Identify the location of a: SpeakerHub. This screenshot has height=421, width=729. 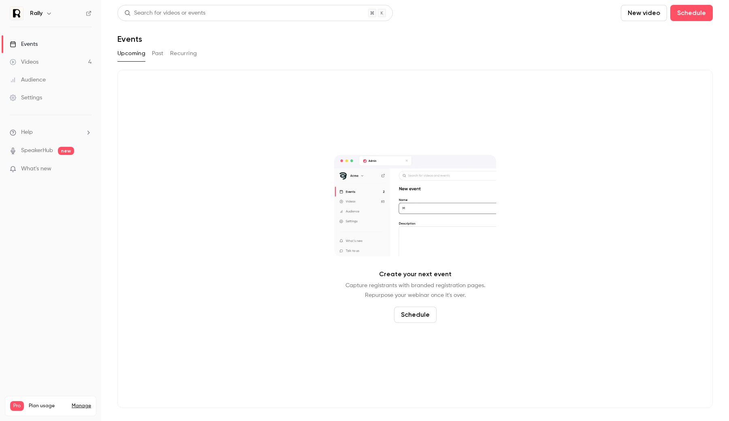
(37, 150).